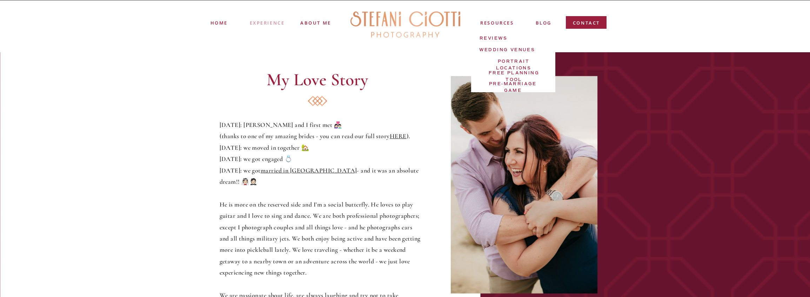 Image resolution: width=810 pixels, height=297 pixels. What do you see at coordinates (219, 22) in the screenshot?
I see `nav: Home` at bounding box center [219, 22].